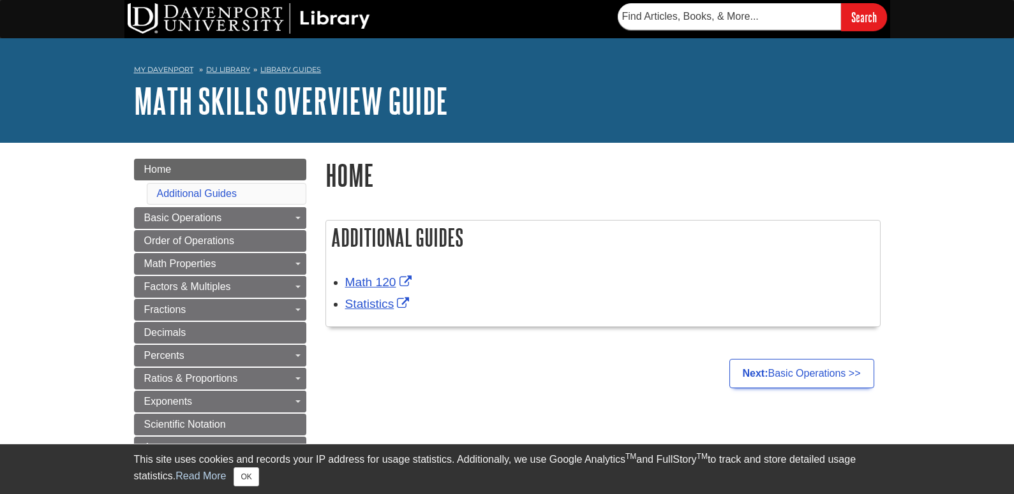 This screenshot has height=494, width=1014. Describe the element at coordinates (163, 70) in the screenshot. I see `a: My Davenport` at that location.